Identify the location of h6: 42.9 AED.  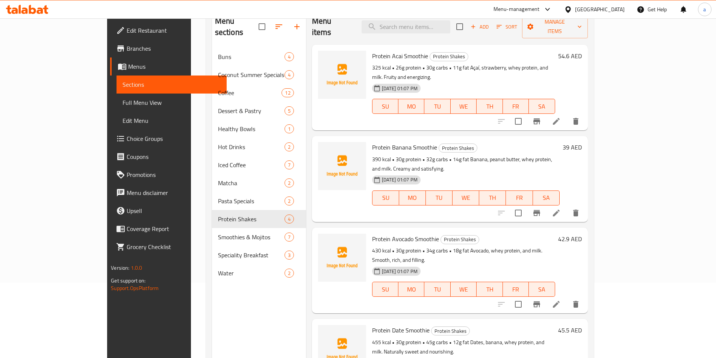
(570, 239).